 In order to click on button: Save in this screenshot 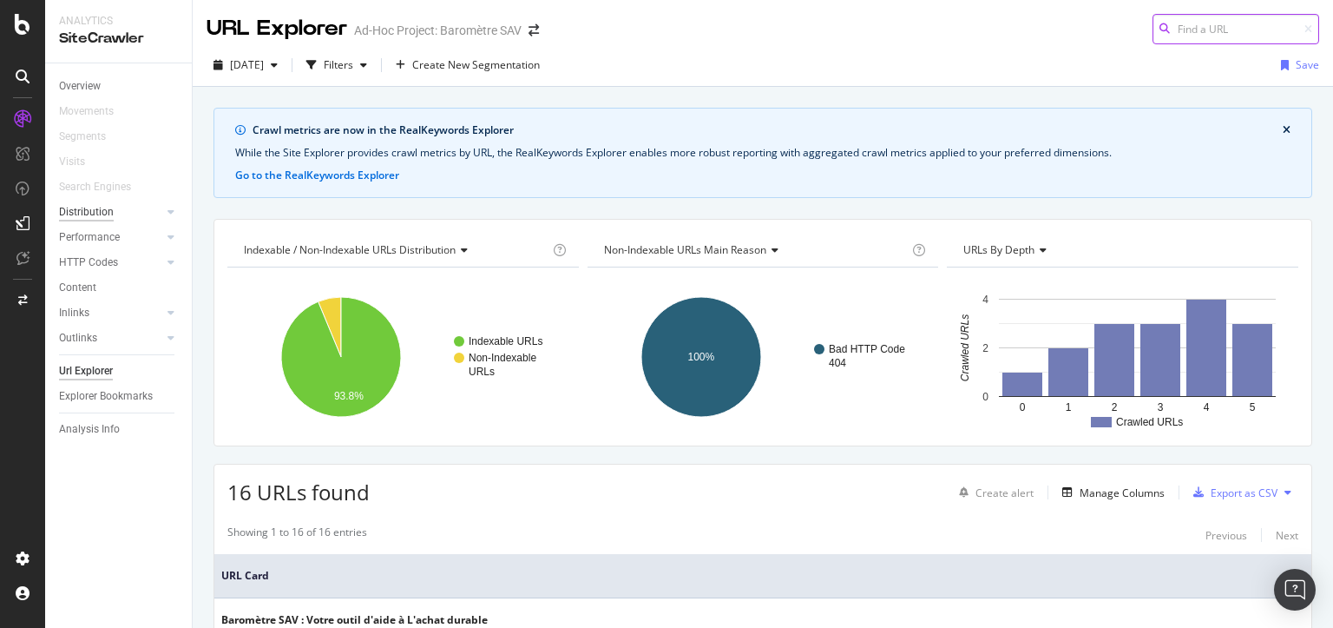, I will do `click(1297, 65)`.